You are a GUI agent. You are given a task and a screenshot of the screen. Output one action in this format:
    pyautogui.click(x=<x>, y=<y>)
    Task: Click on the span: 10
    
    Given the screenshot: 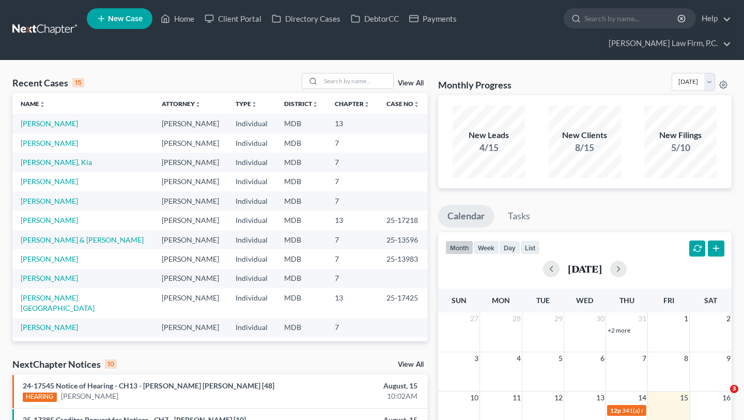 What is the action you would take?
    pyautogui.click(x=474, y=397)
    